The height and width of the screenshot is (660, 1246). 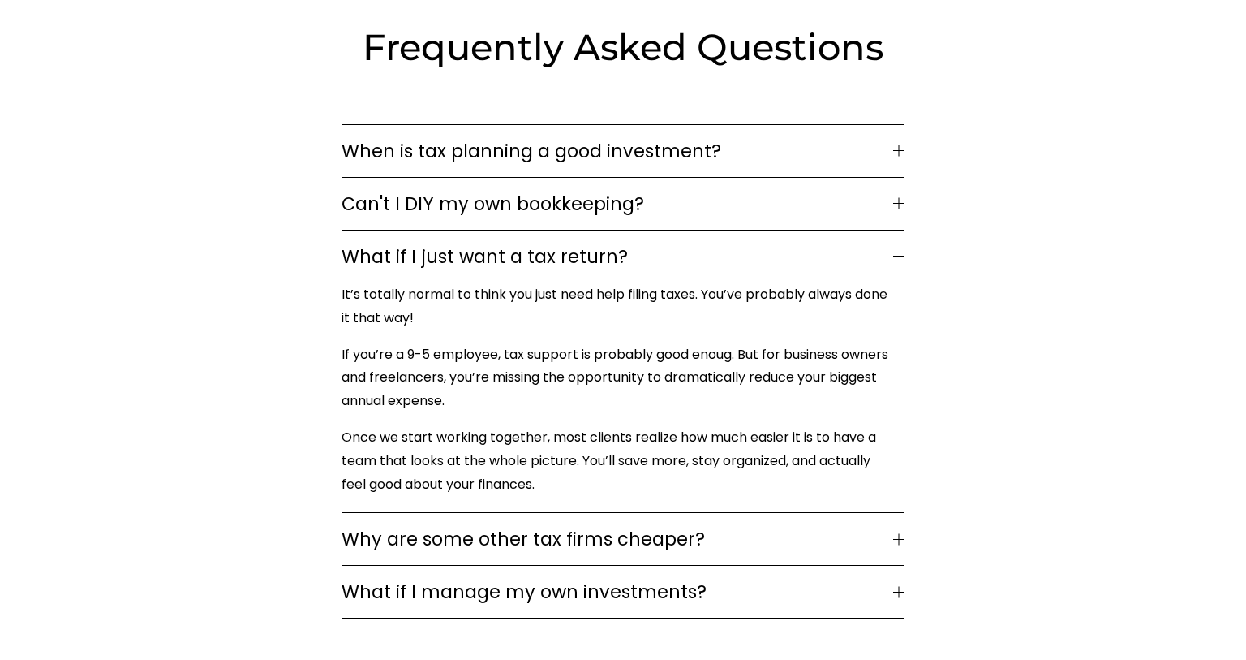 What do you see at coordinates (623, 539) in the screenshot?
I see `button: Why are some other tax firms cheaper?` at bounding box center [623, 539].